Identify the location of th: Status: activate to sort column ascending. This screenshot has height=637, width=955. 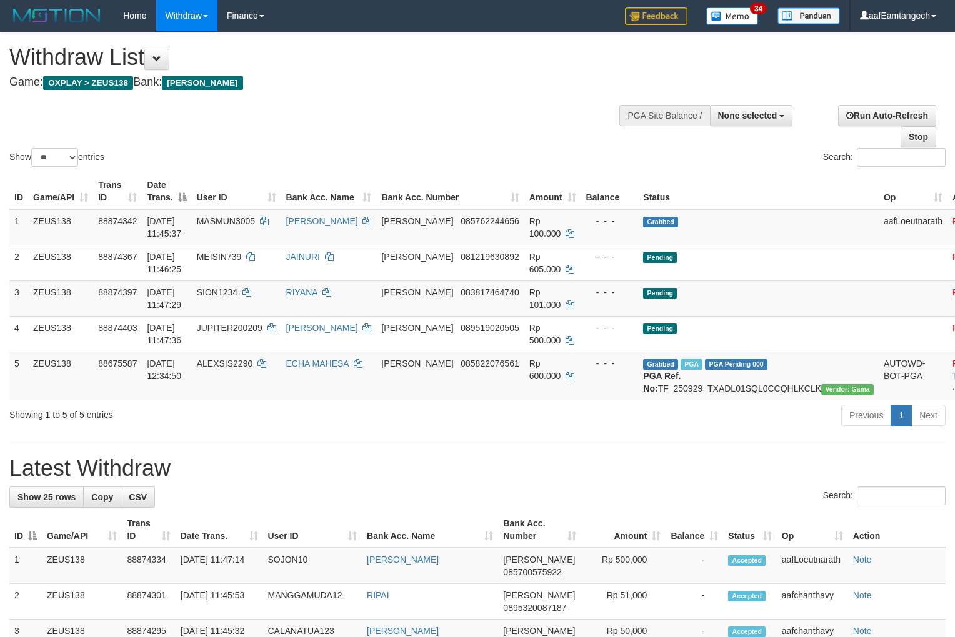
(750, 530).